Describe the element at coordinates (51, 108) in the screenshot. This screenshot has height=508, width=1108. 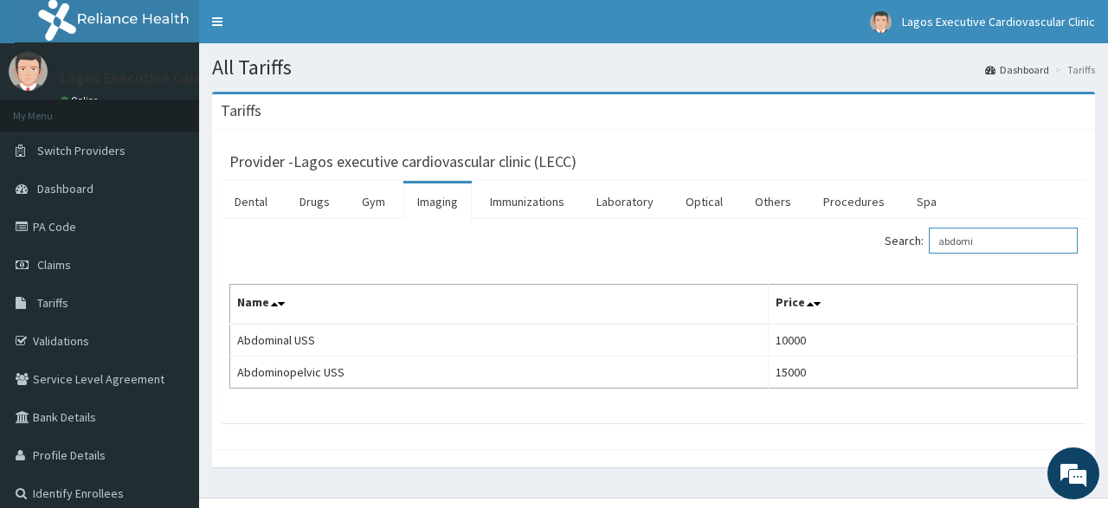
I see `img: d_794563401_company_1708531726252_794563401` at that location.